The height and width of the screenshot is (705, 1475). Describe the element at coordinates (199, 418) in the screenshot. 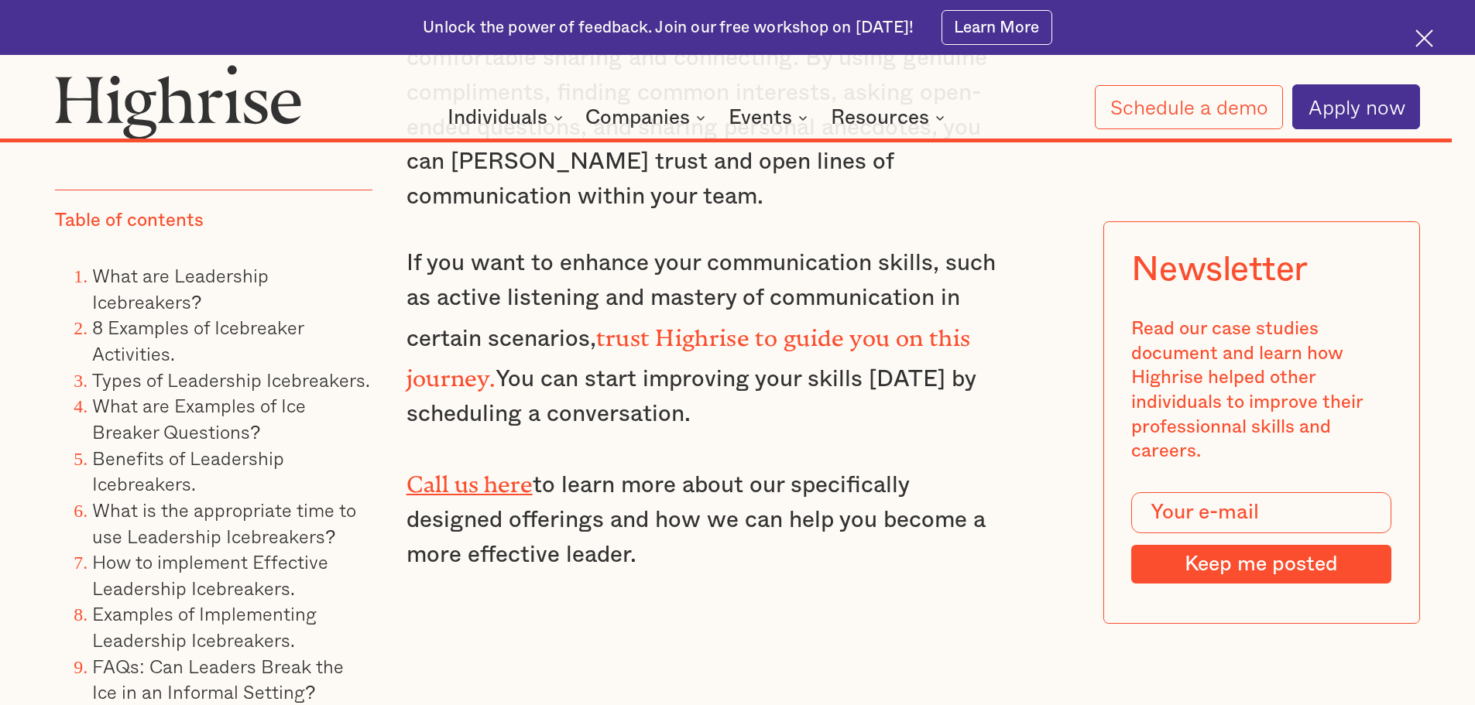

I see `a: What are Examples of Ice Breaker Questions?` at that location.